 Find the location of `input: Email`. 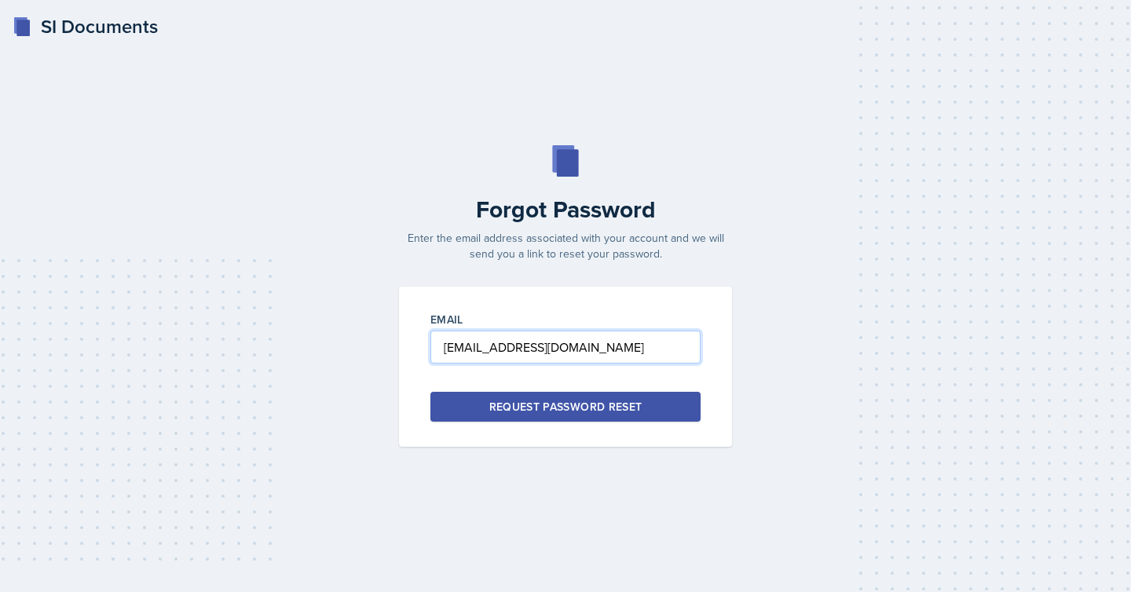

input: Email is located at coordinates (566, 347).